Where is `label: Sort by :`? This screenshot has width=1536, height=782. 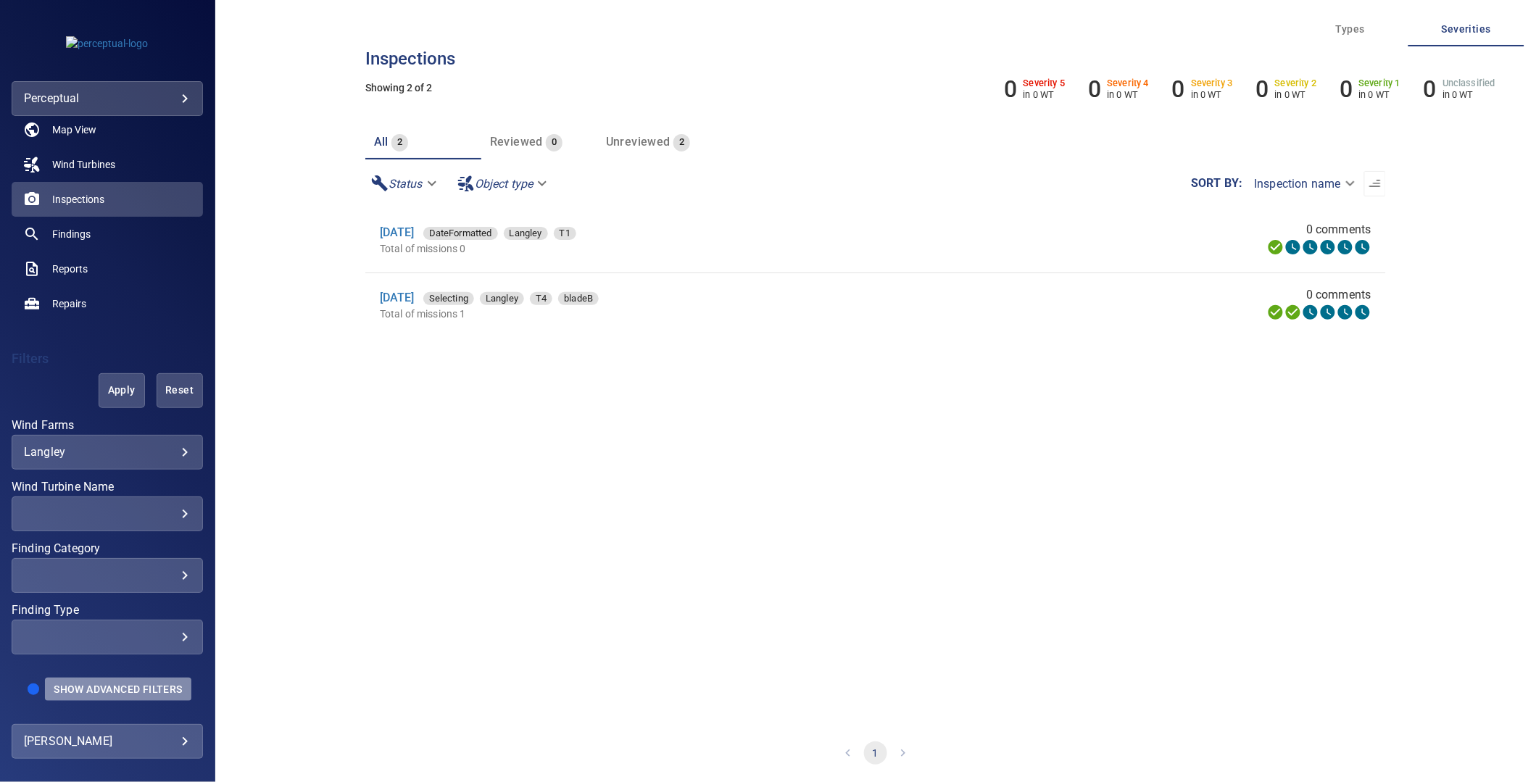
label: Sort by : is located at coordinates (1216, 183).